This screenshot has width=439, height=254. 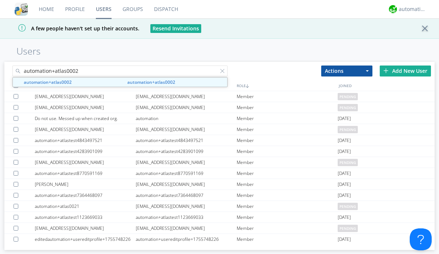 What do you see at coordinates (388, 85) in the screenshot?
I see `div: JOINED` at bounding box center [388, 85].